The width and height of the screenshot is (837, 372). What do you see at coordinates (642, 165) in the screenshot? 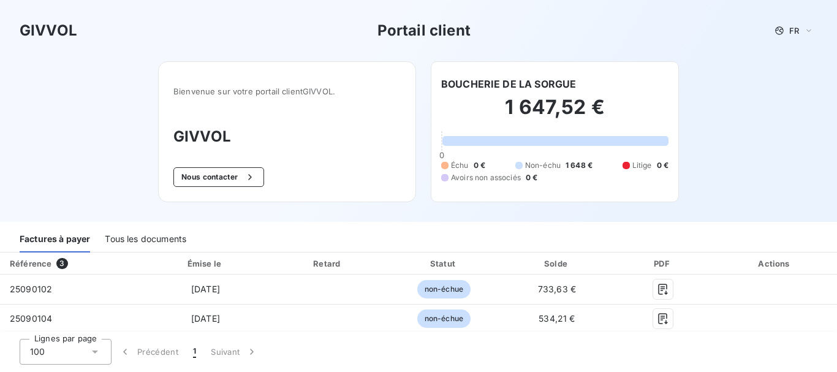
I see `span: Litige` at bounding box center [642, 165].